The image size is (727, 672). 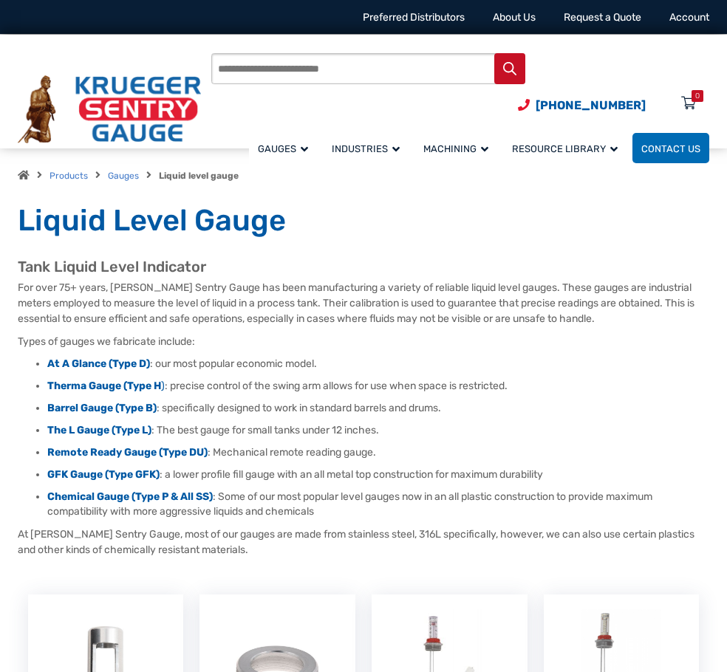 What do you see at coordinates (109, 109) in the screenshot?
I see `img: Krueger Sentry Gauge` at bounding box center [109, 109].